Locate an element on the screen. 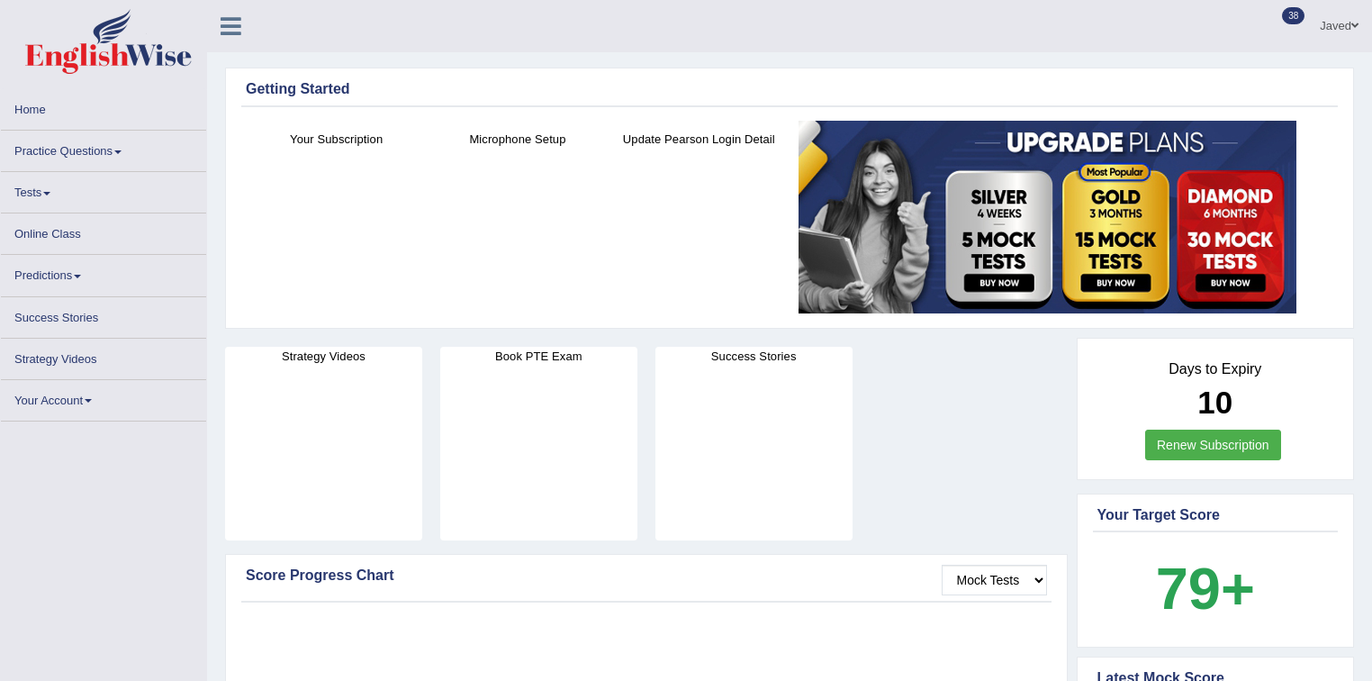  a: Renew Subscription is located at coordinates (1213, 445).